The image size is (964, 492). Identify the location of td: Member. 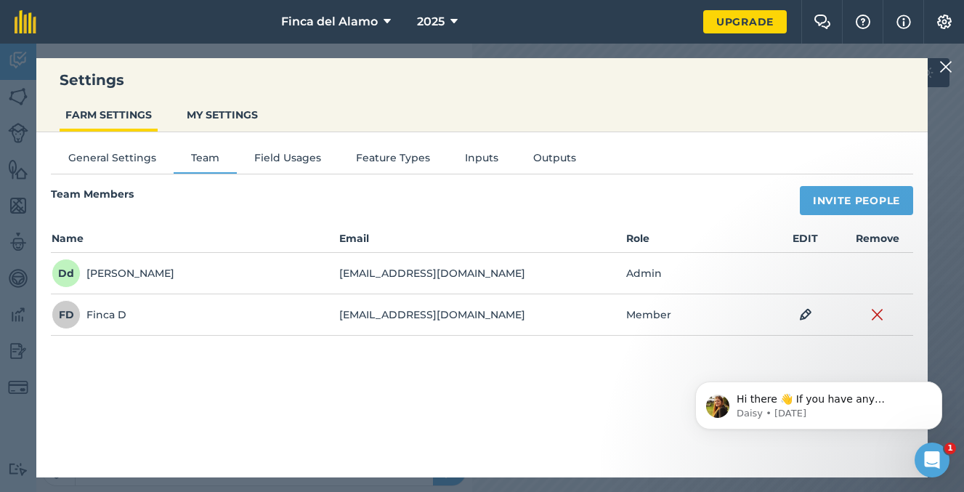
(697, 314).